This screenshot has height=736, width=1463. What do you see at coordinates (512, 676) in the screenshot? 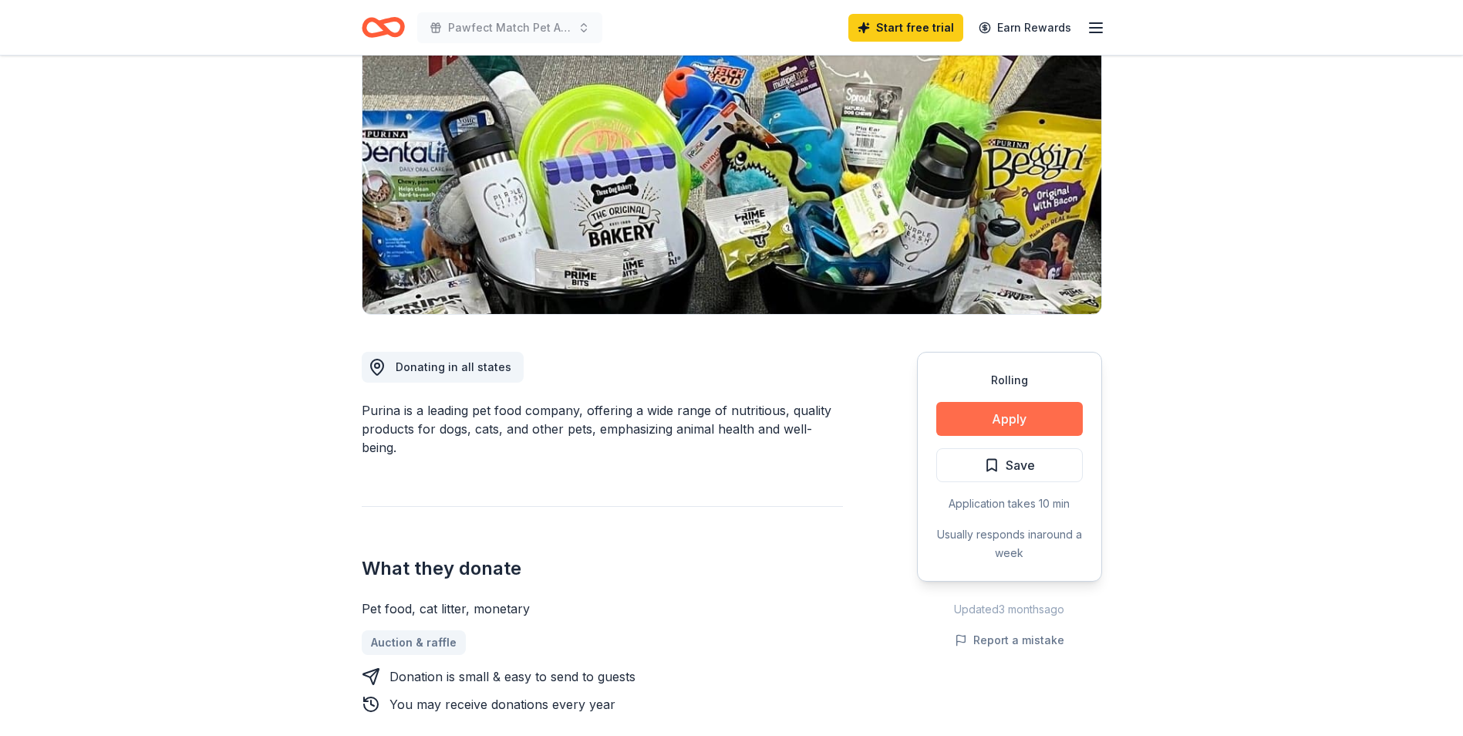
I see `div: Donation is small & easy to send to guests` at bounding box center [512, 676].